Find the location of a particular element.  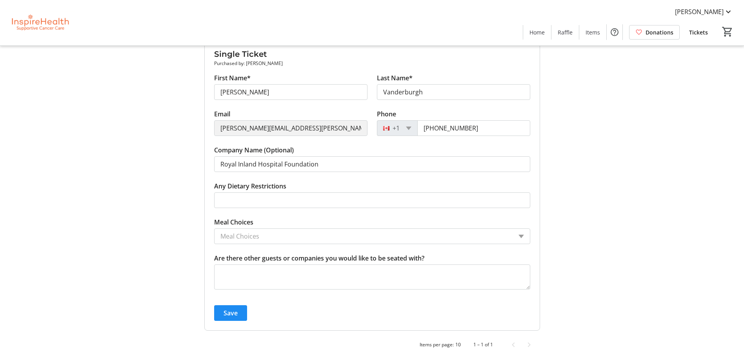

mat-paginator: Select page is located at coordinates (372, 345).